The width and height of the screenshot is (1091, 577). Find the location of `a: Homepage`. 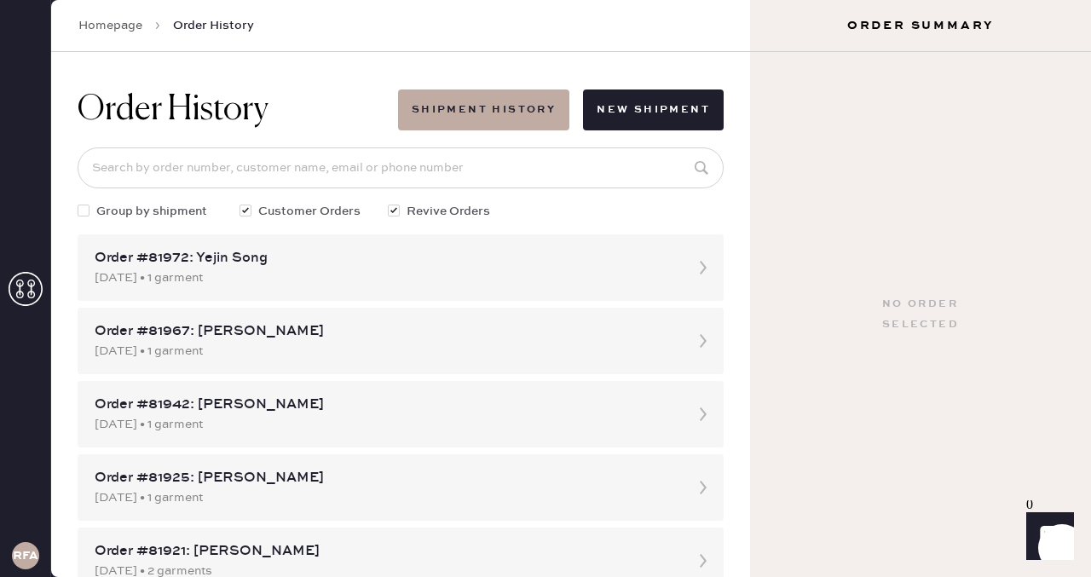

a: Homepage is located at coordinates (110, 26).